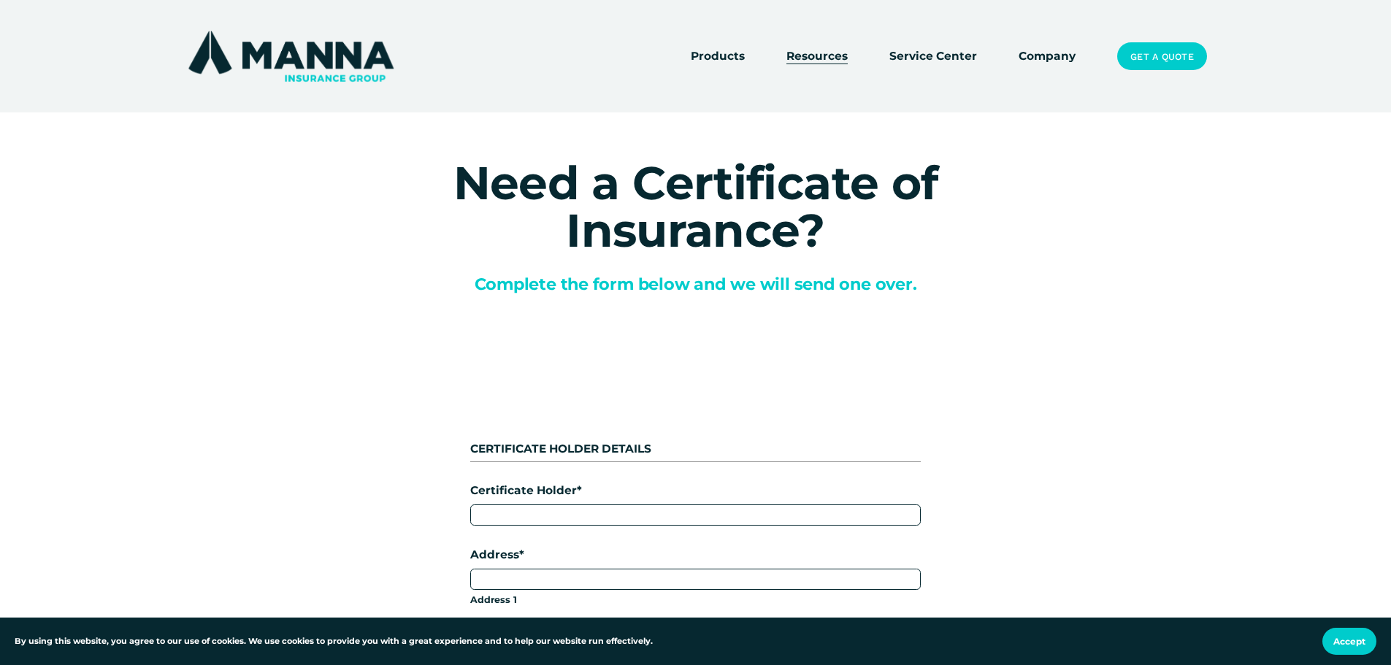 This screenshot has width=1391, height=665. I want to click on button: Accept, so click(1349, 641).